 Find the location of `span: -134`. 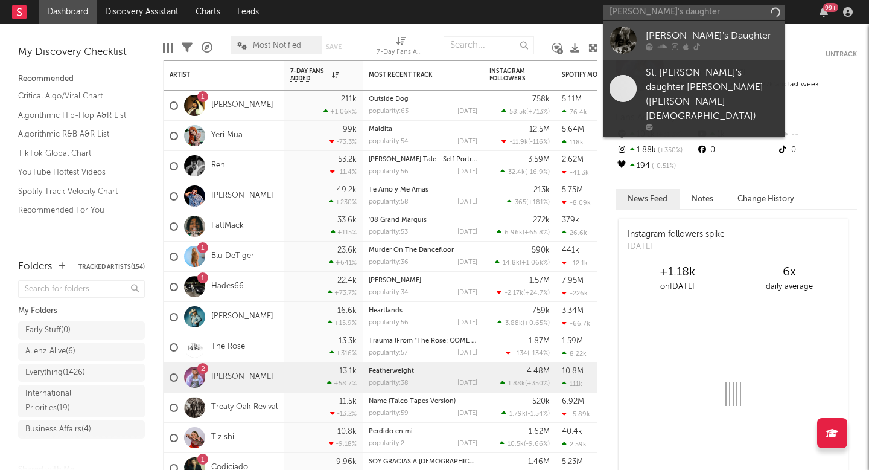

span: -134 is located at coordinates (520, 353).